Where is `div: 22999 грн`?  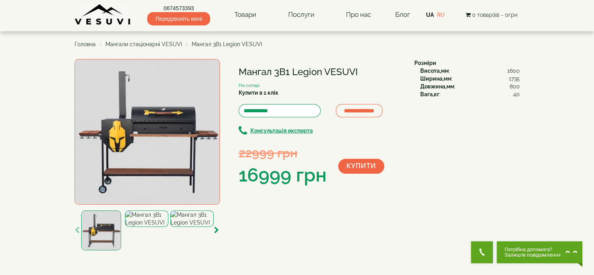
div: 22999 грн is located at coordinates (282, 152).